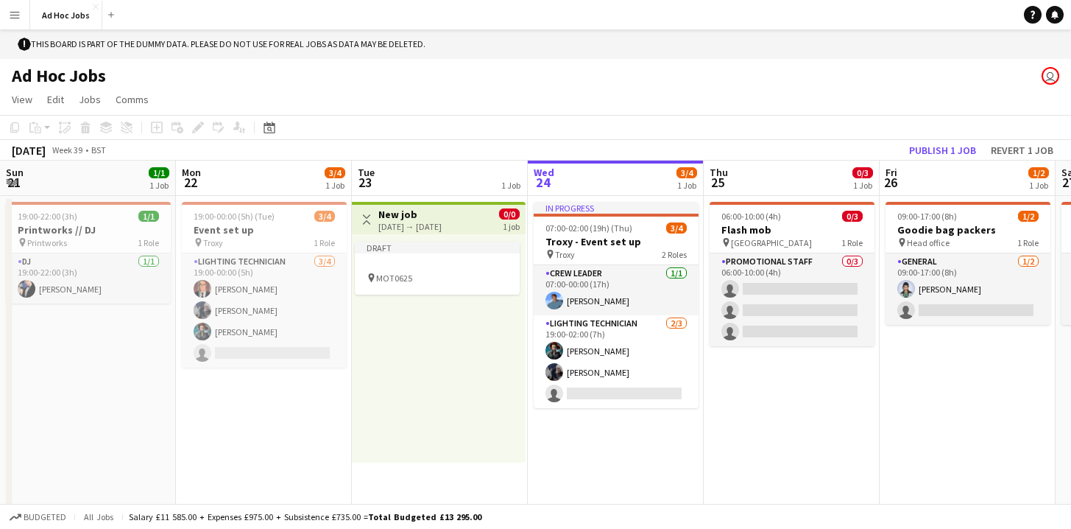 Image resolution: width=1071 pixels, height=529 pixels. I want to click on div: BST, so click(99, 149).